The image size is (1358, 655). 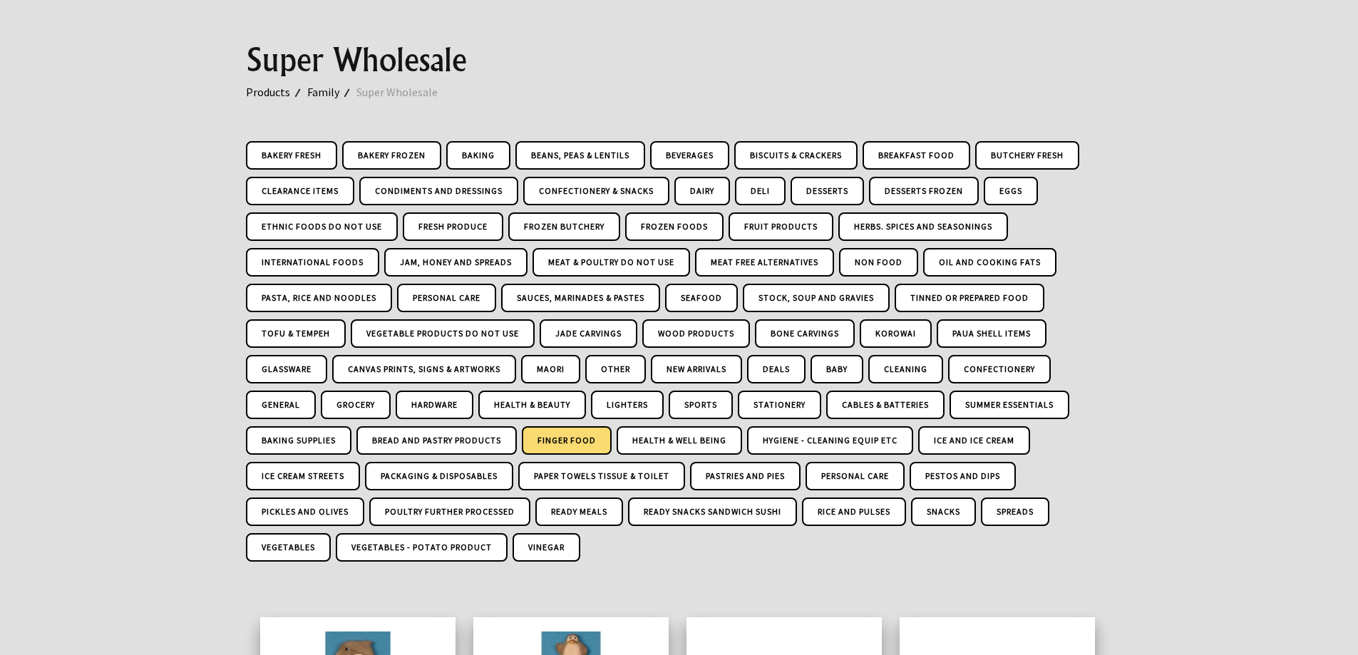 What do you see at coordinates (1011, 191) in the screenshot?
I see `a: Eggs` at bounding box center [1011, 191].